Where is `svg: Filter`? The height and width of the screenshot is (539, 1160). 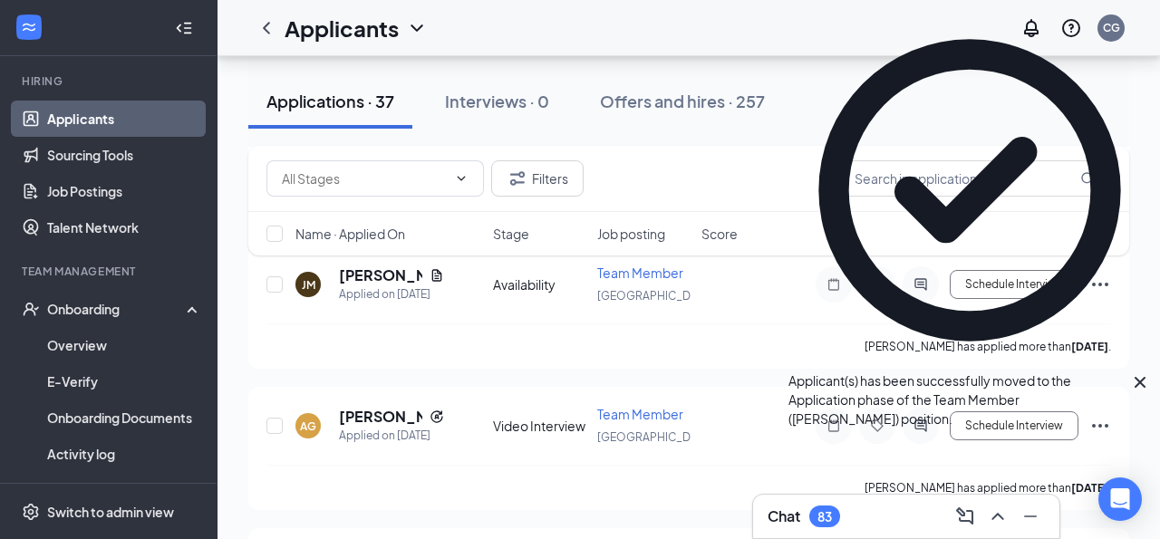
svg: Filter is located at coordinates (517, 178).